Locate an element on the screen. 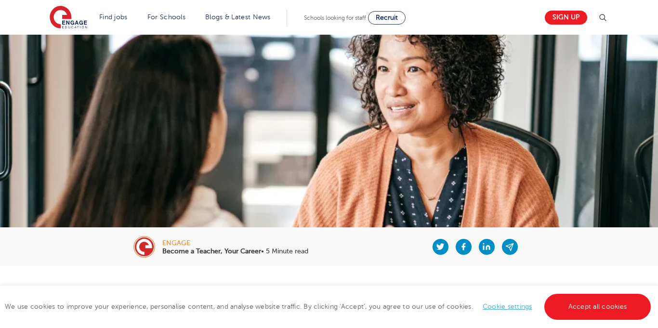 The image size is (658, 328). span: Schools looking for staff is located at coordinates (335, 18).